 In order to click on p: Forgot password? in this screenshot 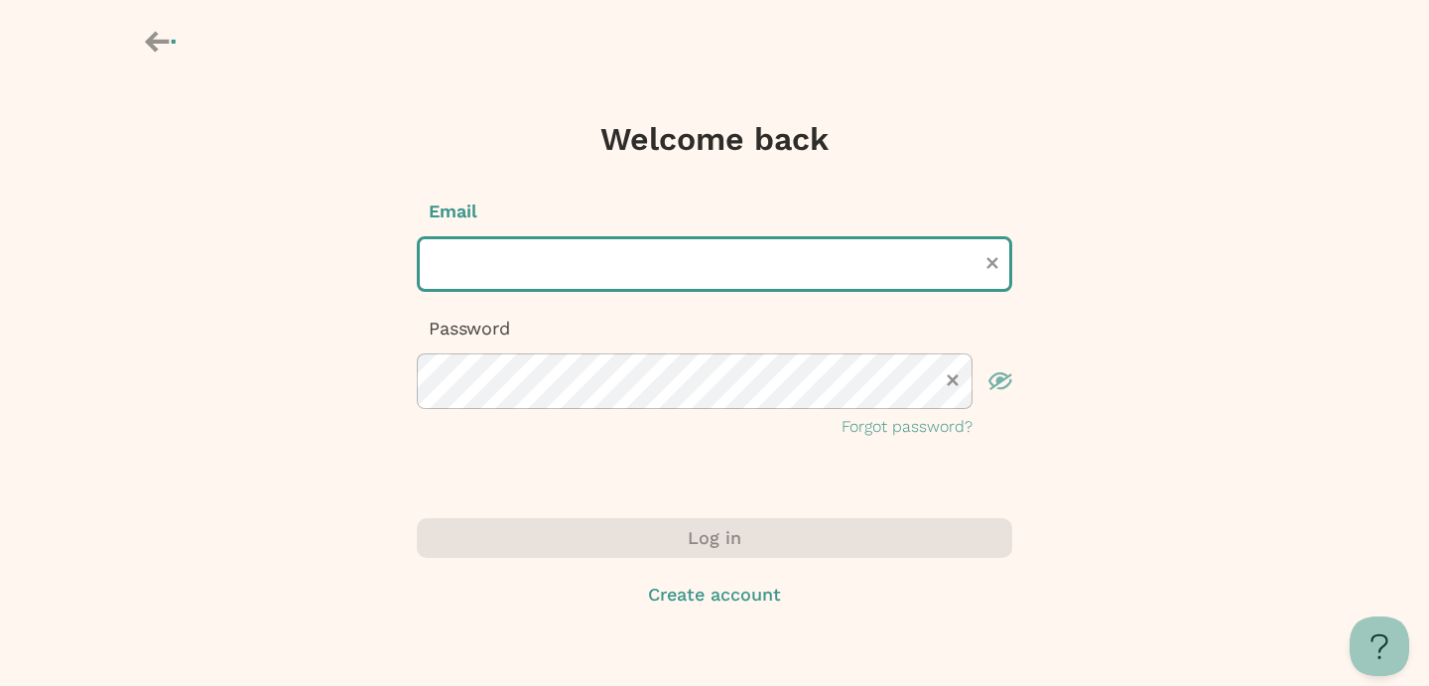, I will do `click(907, 427)`.